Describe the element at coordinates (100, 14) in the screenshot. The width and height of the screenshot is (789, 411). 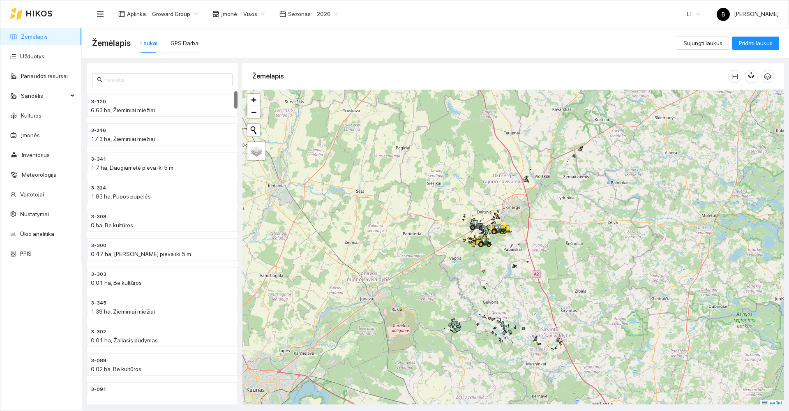
I see `span: menu-fold` at that location.